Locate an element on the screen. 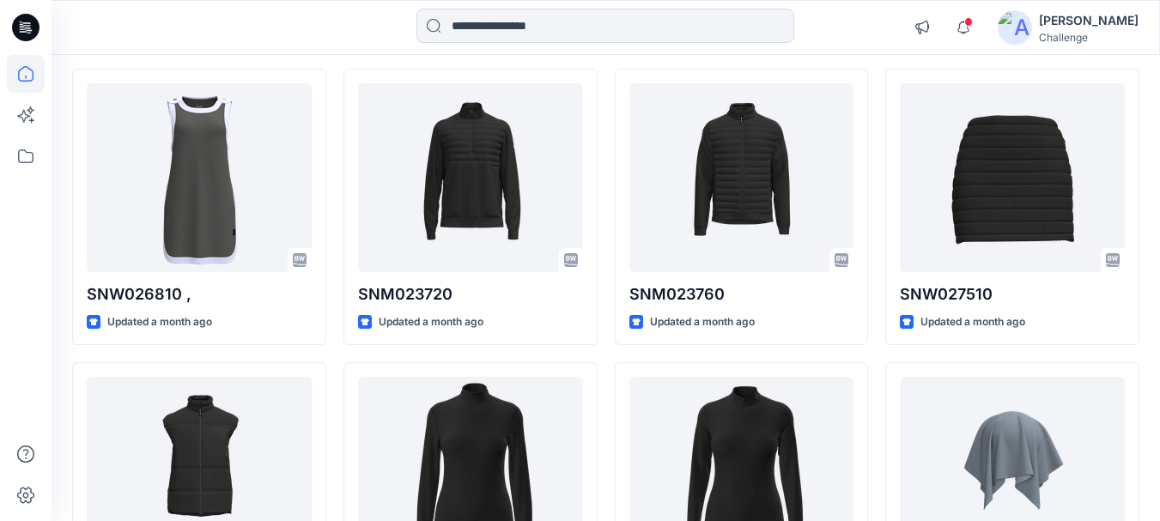 The height and width of the screenshot is (521, 1160). p: SNW026810 , is located at coordinates (199, 294).